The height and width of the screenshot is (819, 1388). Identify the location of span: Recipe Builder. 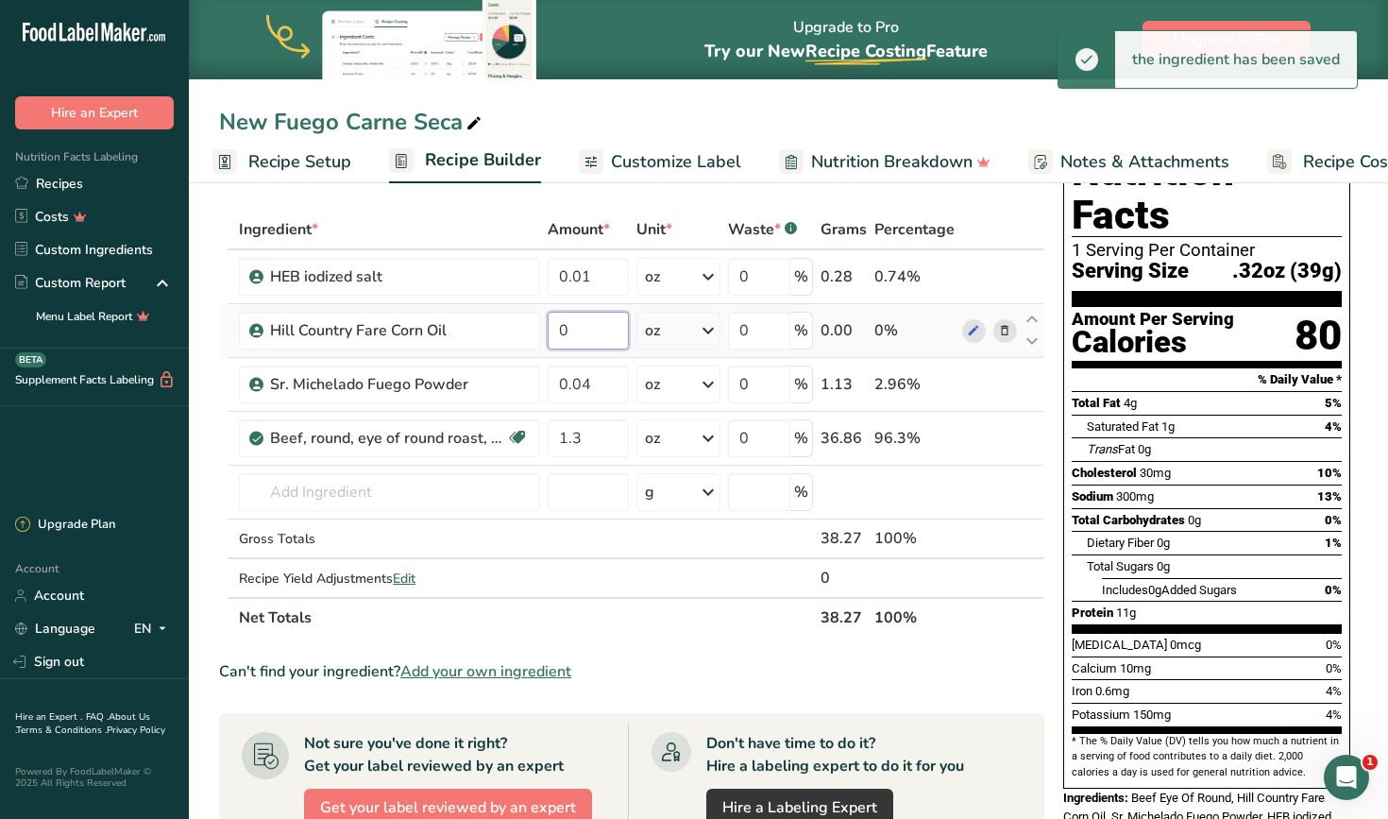
(483, 160).